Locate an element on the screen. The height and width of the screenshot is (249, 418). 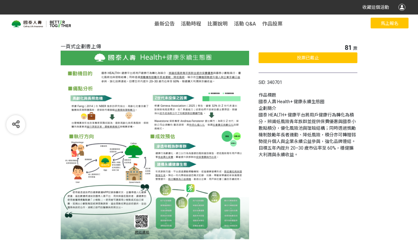
img: Image is located at coordinates (155, 145).